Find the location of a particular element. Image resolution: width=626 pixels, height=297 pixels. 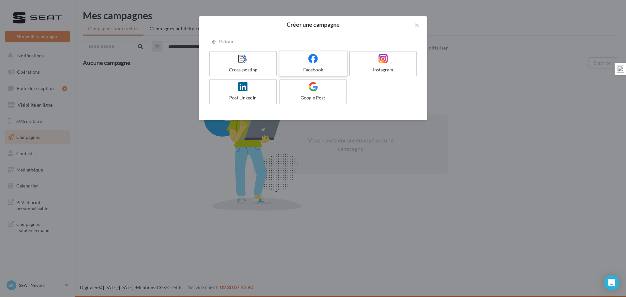

h2: Créer une campagne is located at coordinates (313, 24).